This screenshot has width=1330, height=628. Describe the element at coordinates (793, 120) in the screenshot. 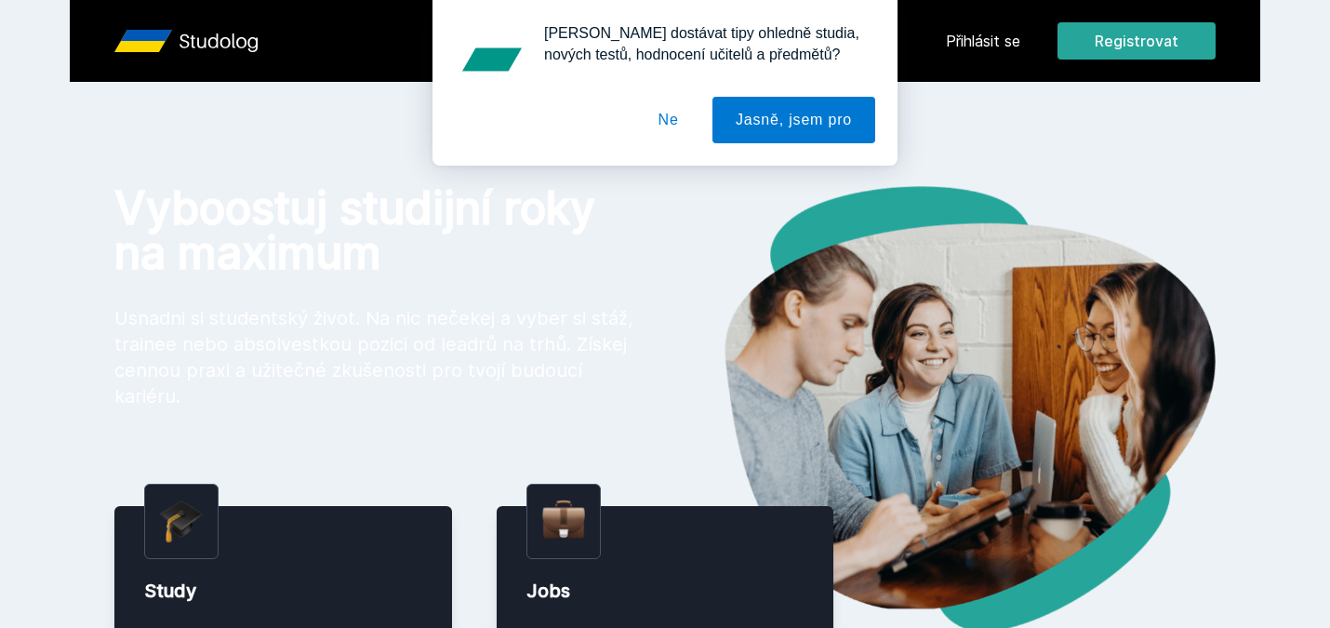

I see `button: Jasně, jsem pro` at that location.